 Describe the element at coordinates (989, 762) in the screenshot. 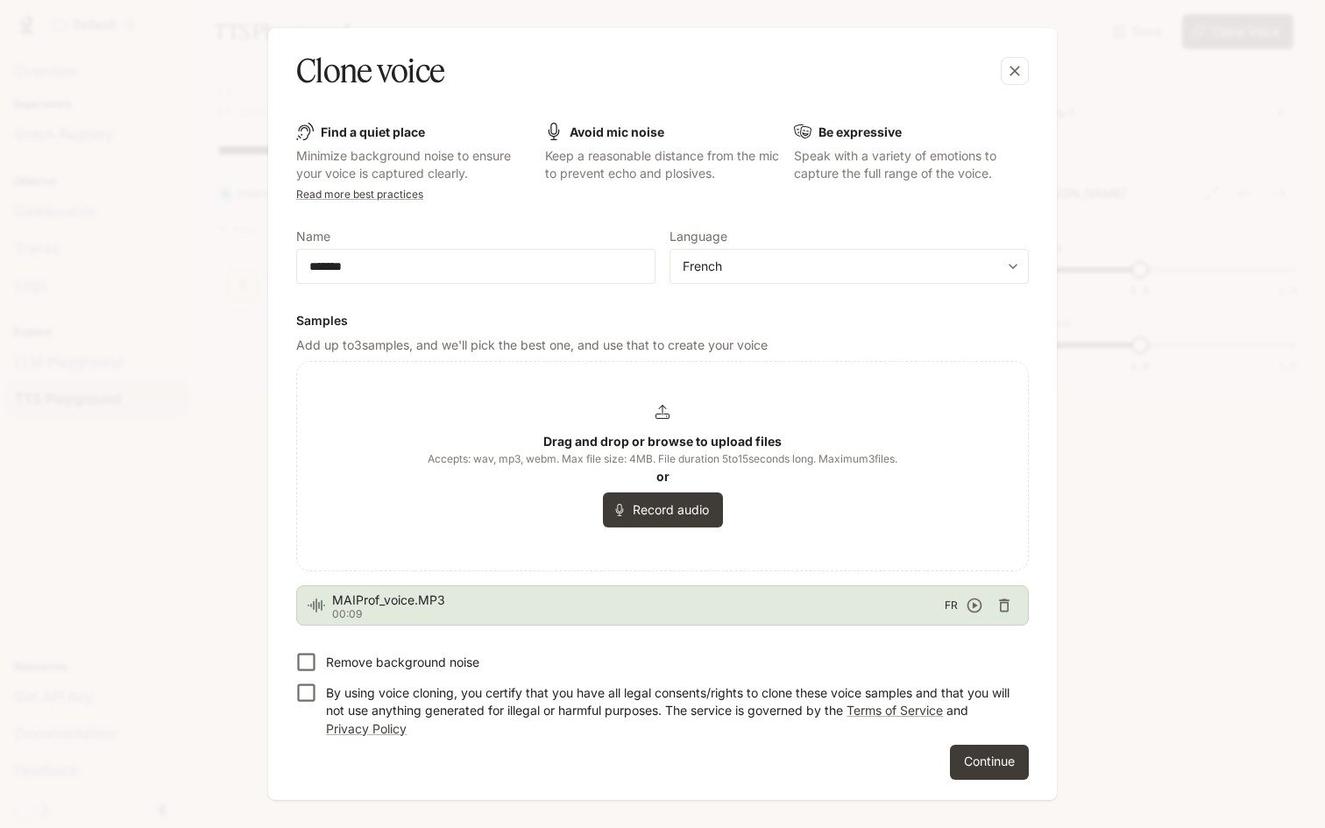

I see `button: Continue` at that location.